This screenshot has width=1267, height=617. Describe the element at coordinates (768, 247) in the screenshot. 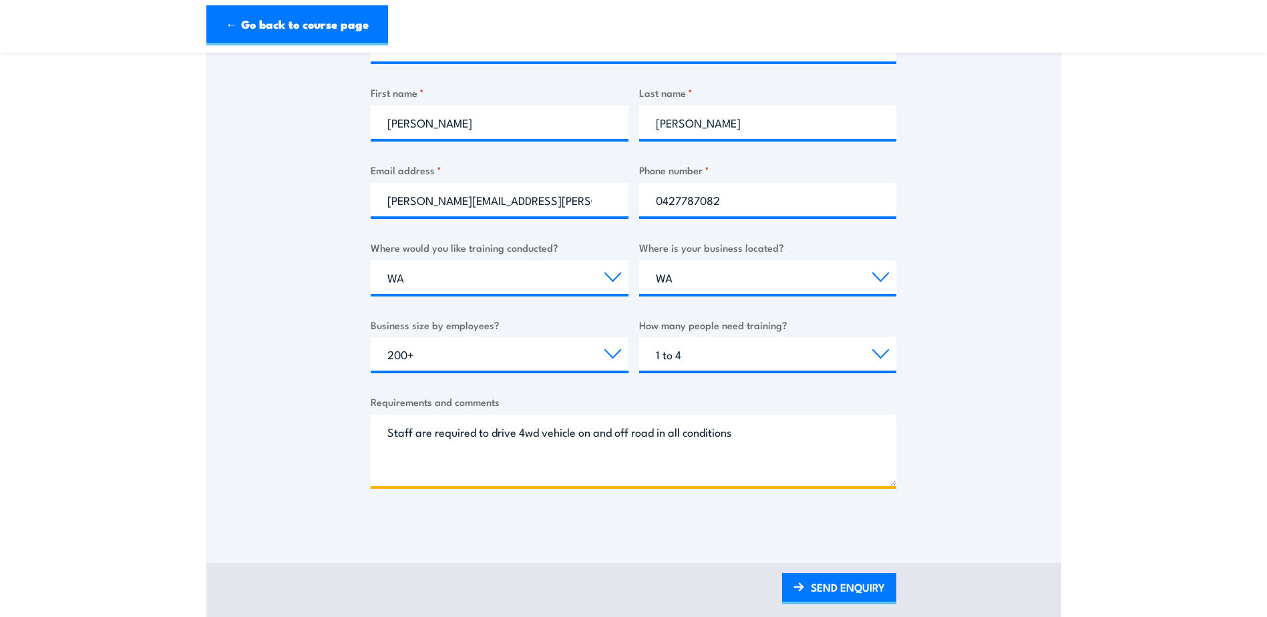

I see `label: Where is your business located?` at that location.